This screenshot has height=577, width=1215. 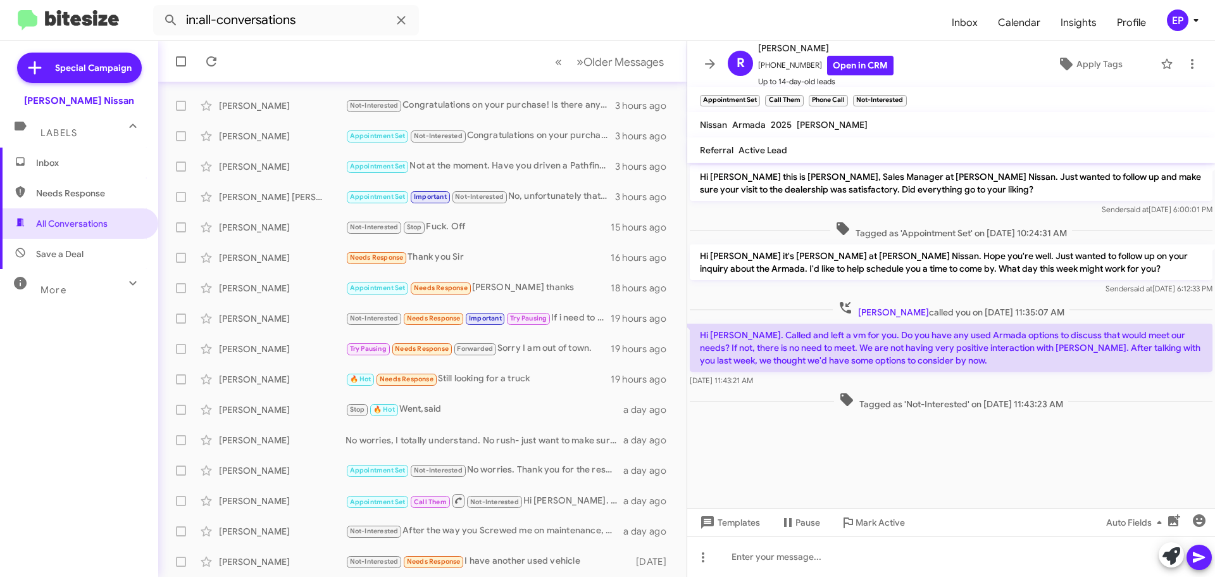 I want to click on span: Auto Fields, so click(x=1137, y=522).